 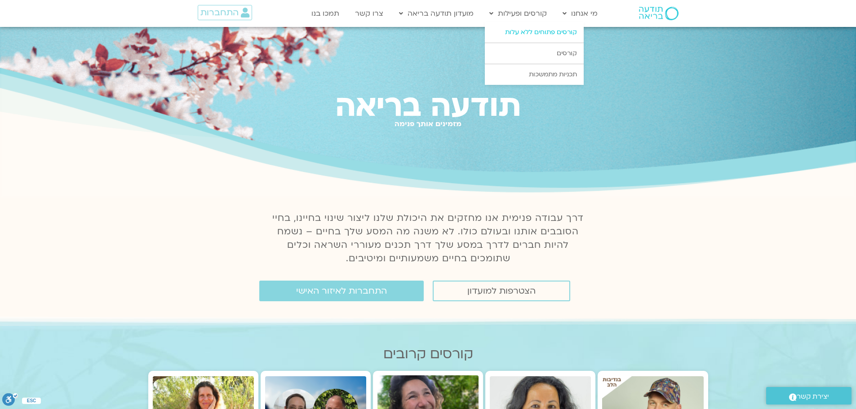 I want to click on h2: קורסים קרובים, so click(x=428, y=354).